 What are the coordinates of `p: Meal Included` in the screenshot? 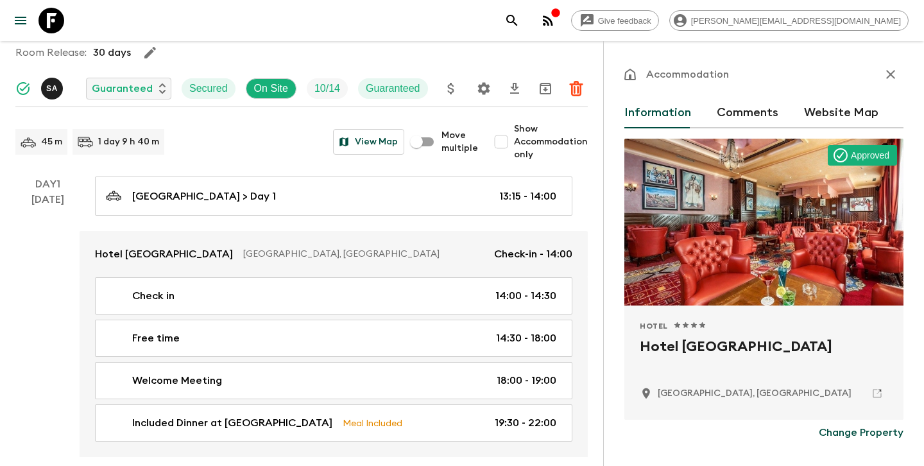 It's located at (372, 423).